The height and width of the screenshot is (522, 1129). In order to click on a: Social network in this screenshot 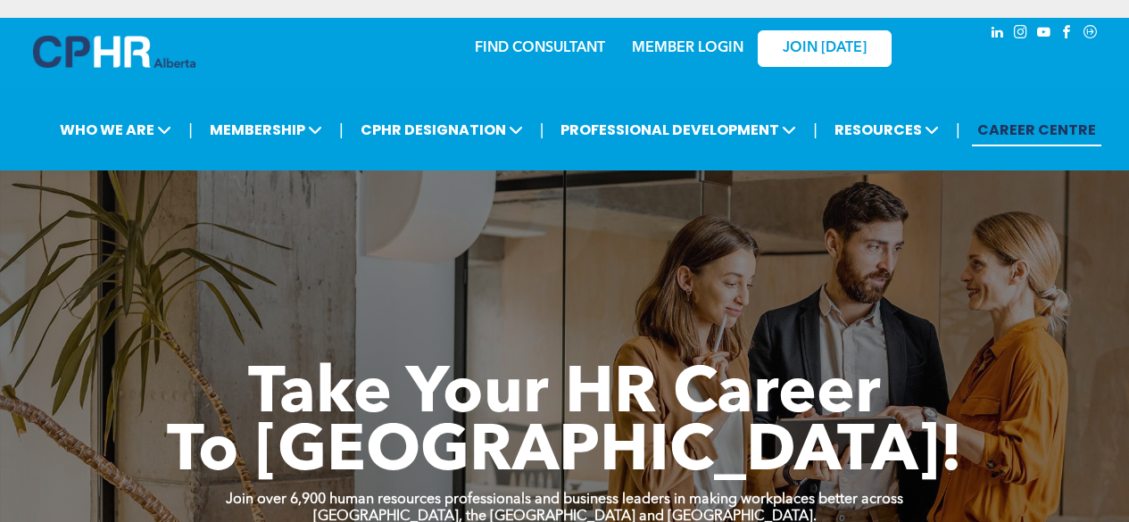, I will do `click(1090, 34)`.